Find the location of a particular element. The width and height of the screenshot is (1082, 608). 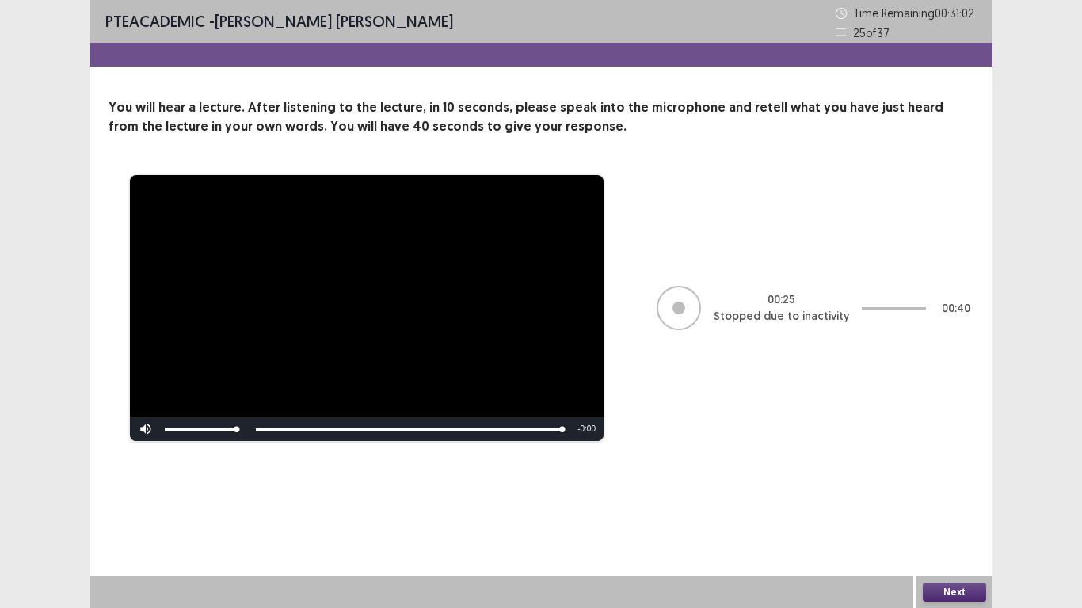

span: PTE academic is located at coordinates (155, 21).